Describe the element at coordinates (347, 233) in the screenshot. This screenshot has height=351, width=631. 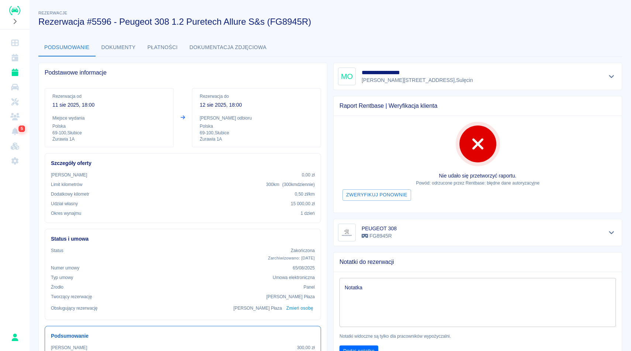
I see `img: Image` at that location.